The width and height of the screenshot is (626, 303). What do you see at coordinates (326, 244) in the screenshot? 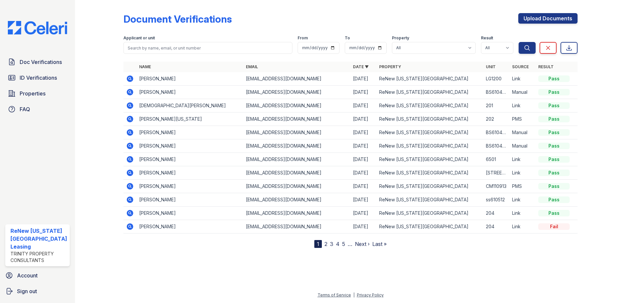
I see `a: 2` at bounding box center [326, 244].